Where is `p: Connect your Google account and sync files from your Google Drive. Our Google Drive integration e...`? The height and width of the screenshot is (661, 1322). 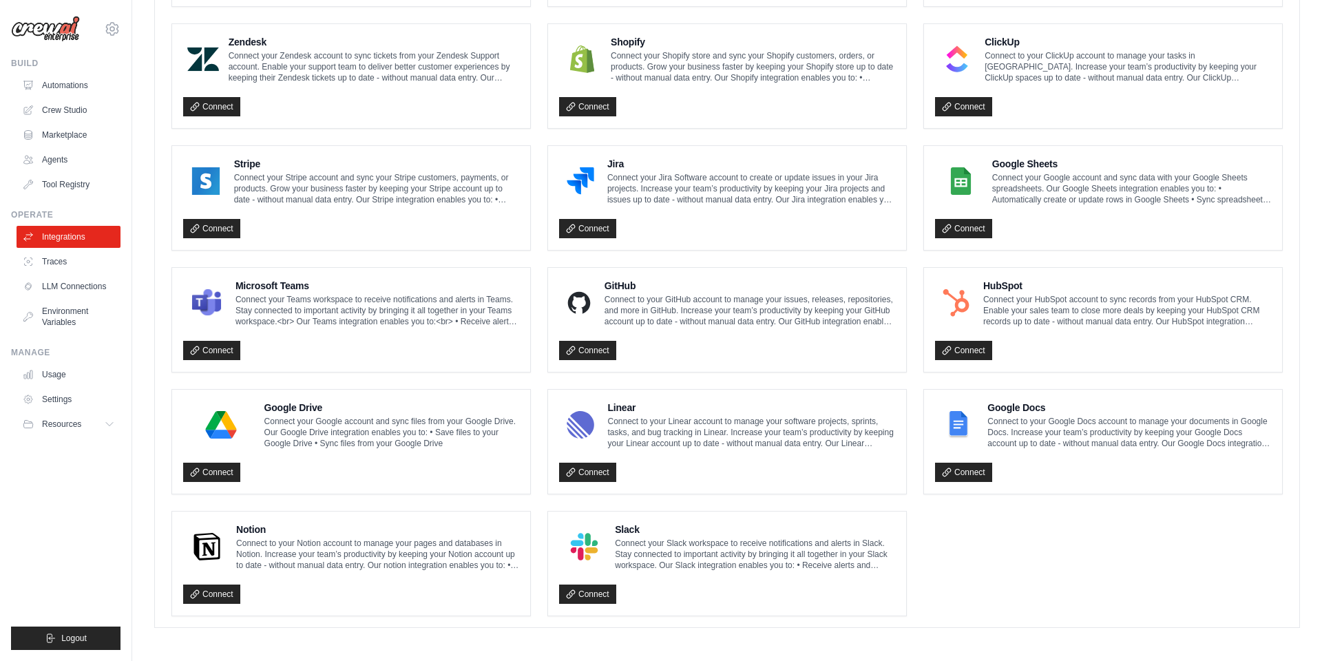 p: Connect your Google account and sync files from your Google Drive. Our Google Drive integration e... is located at coordinates (392, 432).